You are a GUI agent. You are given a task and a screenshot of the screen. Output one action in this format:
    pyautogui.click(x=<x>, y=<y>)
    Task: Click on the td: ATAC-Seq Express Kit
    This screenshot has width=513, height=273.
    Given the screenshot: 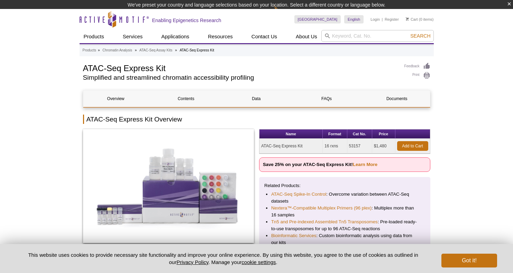 What is the action you would take?
    pyautogui.click(x=291, y=146)
    